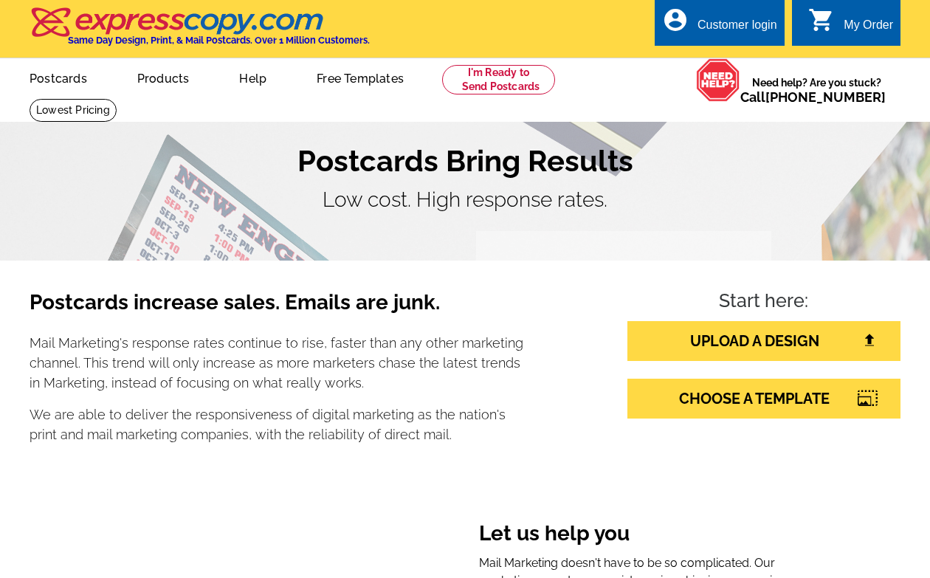 The image size is (930, 578). I want to click on h4: Start here:, so click(764, 303).